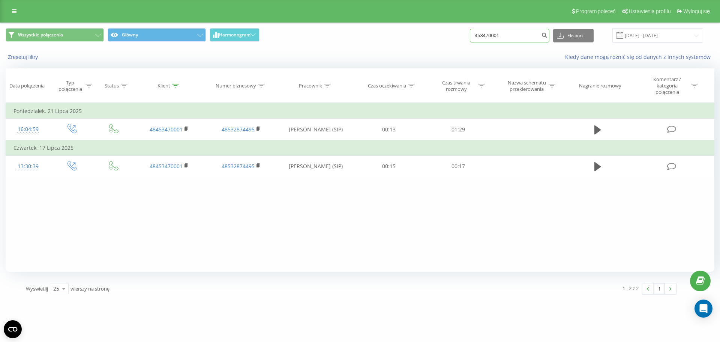  I want to click on div: Typ połączenia, so click(70, 86).